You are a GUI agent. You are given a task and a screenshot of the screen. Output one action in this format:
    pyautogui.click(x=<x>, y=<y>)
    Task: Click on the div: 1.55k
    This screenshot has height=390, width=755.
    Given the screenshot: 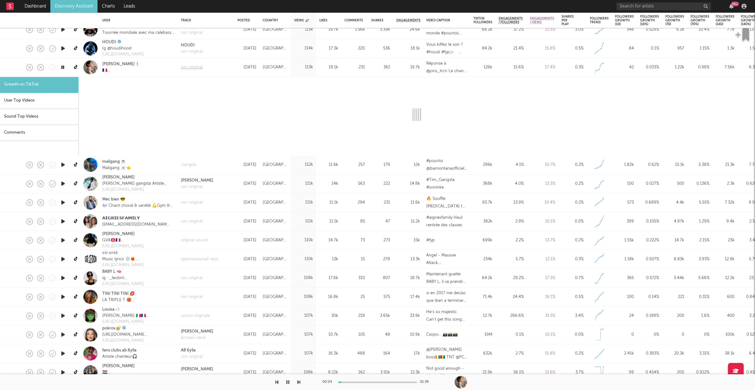 What is the action you would take?
    pyautogui.click(x=624, y=240)
    